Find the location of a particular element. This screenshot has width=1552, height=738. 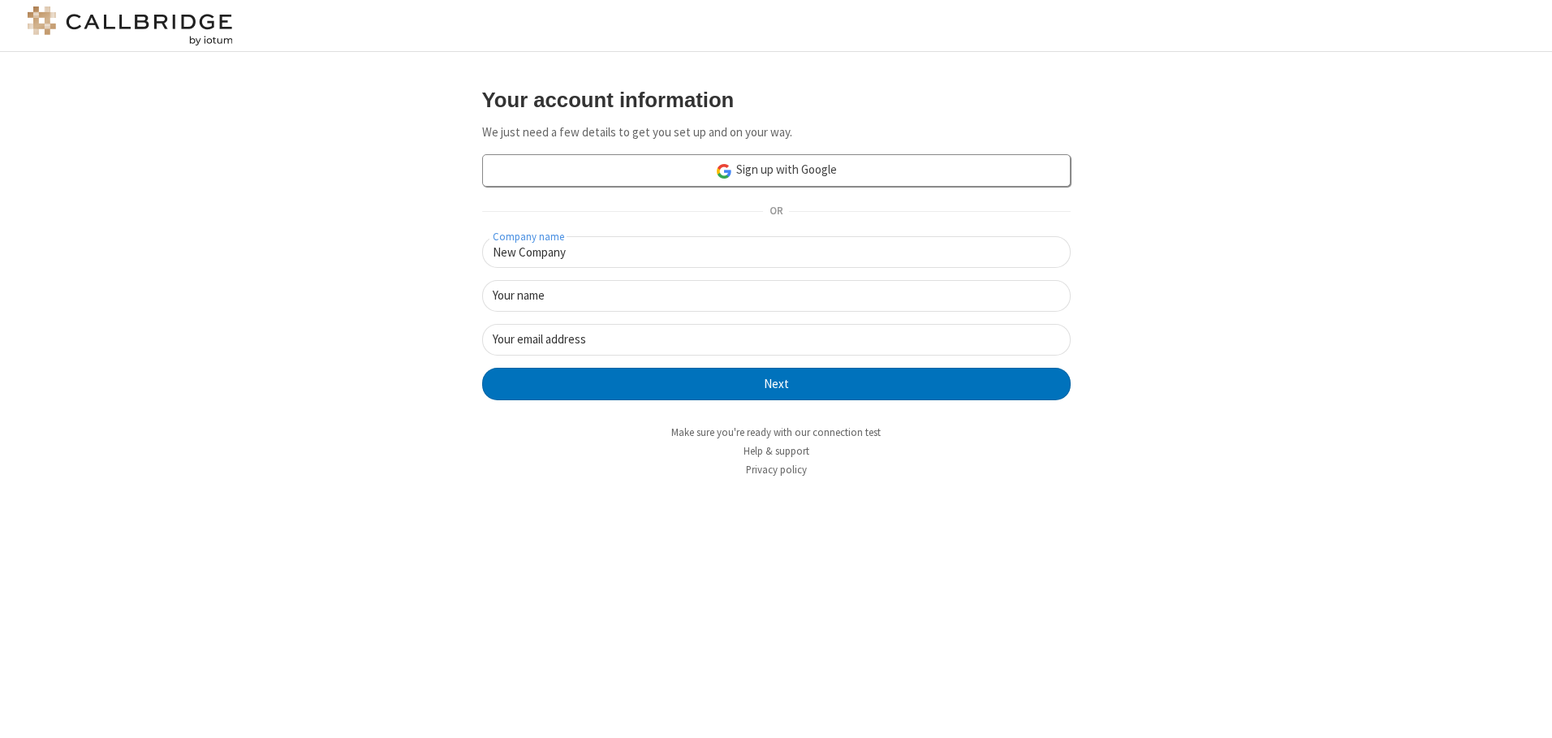

a: Privacy policy is located at coordinates (776, 469).